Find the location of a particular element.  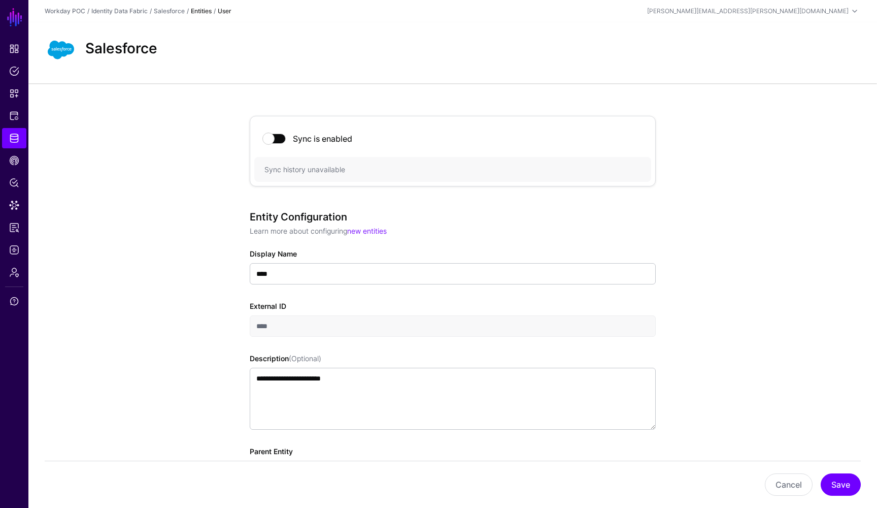

a: Reports is located at coordinates (14, 227).